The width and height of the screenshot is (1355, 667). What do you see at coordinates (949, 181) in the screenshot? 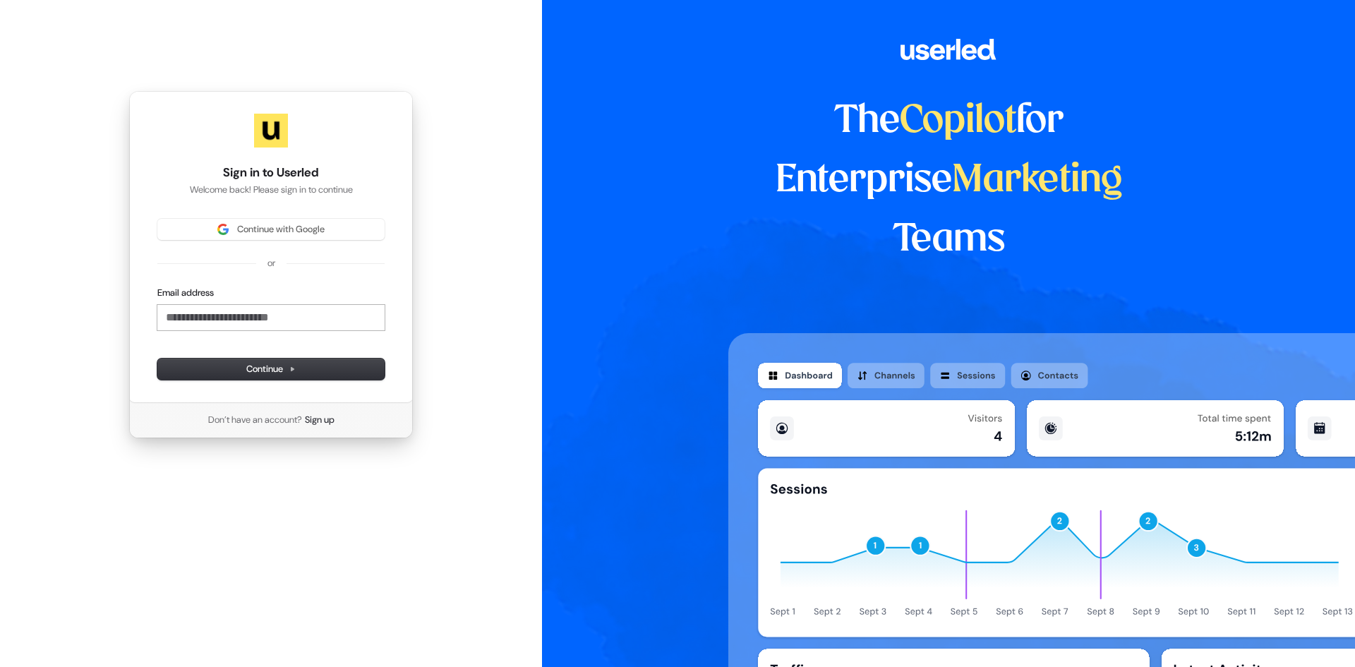
I see `h1: The for Enterprise Teams` at bounding box center [949, 181].